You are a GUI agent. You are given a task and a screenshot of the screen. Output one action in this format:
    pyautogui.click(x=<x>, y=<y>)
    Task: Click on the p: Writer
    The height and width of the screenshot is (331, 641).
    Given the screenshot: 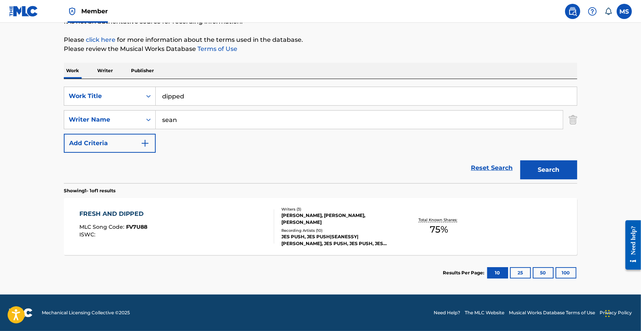 What is the action you would take?
    pyautogui.click(x=105, y=71)
    